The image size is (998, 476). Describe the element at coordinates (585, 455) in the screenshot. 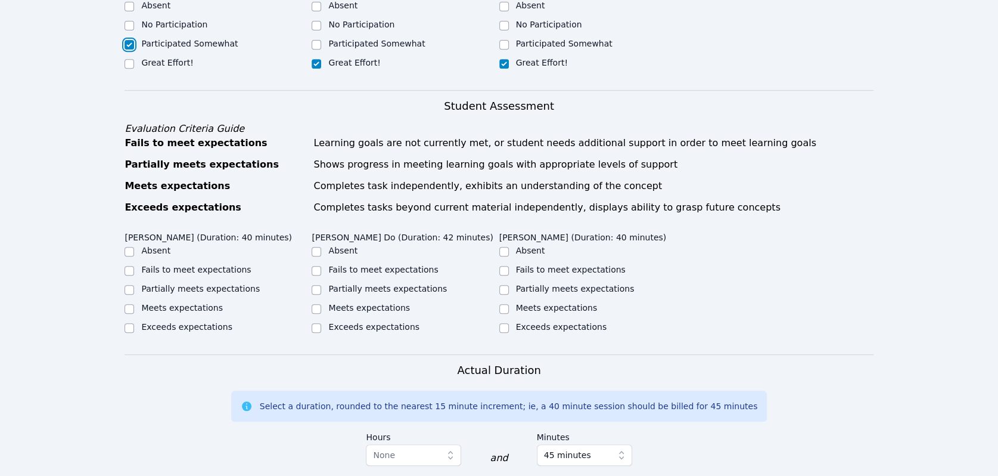

I see `button: 45 minutes` at that location.